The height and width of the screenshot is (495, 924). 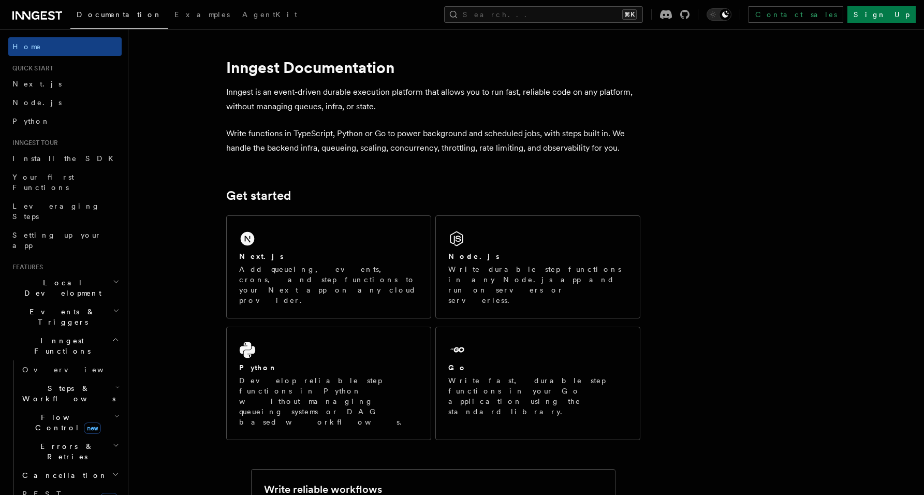 What do you see at coordinates (61, 288) in the screenshot?
I see `span: Local Development` at bounding box center [61, 288].